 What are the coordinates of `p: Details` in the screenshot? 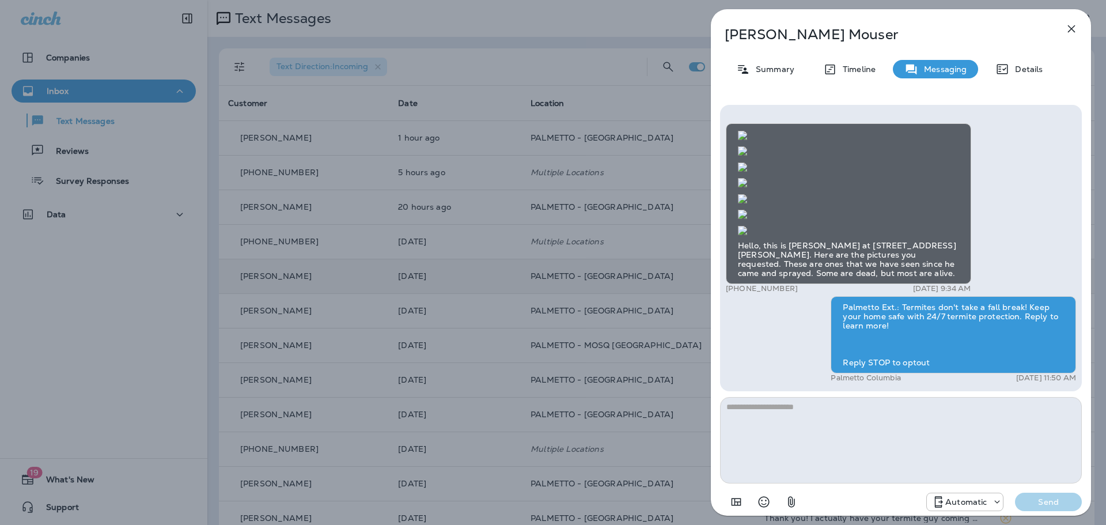 It's located at (1026, 69).